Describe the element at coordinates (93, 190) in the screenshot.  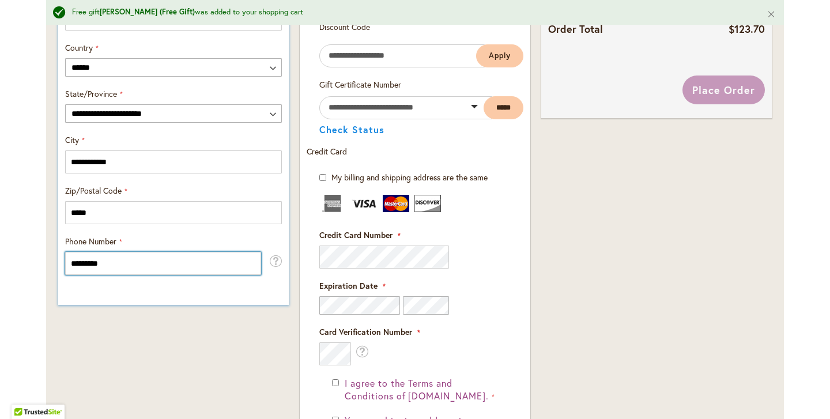
I see `span: Zip/Postal Code` at that location.